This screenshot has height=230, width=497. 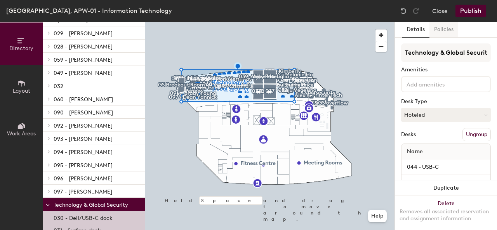 I want to click on button: Close, so click(x=440, y=11).